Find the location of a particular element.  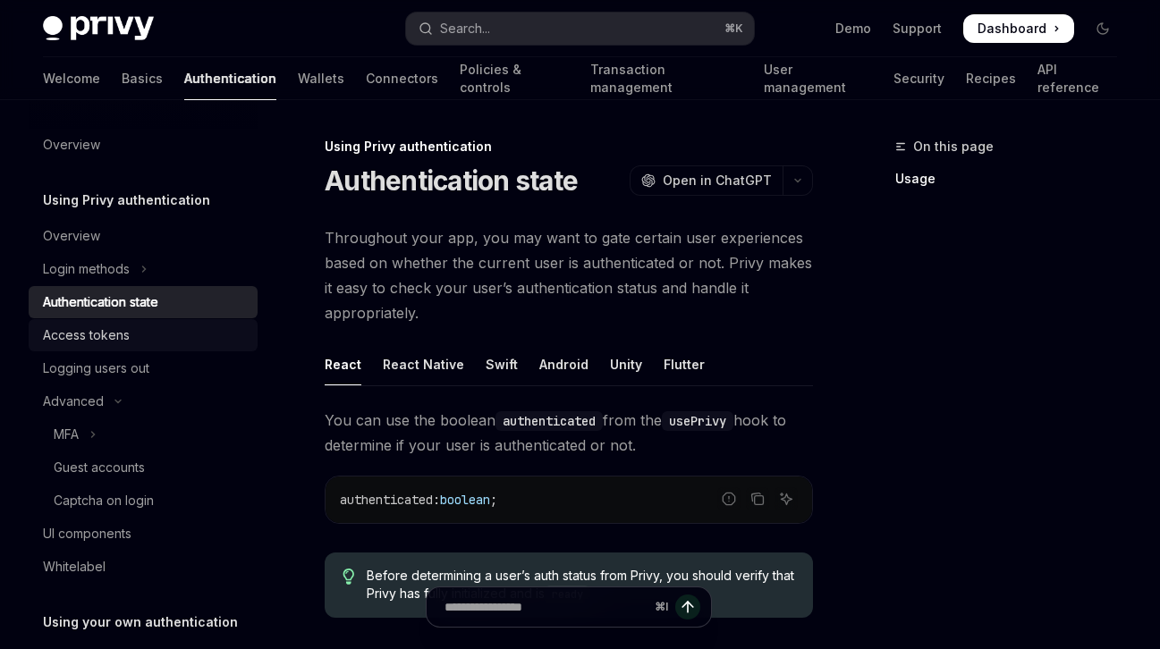

span: Throughout your app, you may want to gate certain user experiences based on whether the current u... is located at coordinates (569, 275).